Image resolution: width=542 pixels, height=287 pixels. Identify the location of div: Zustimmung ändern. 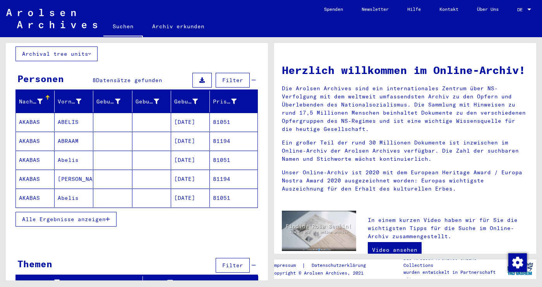
(517, 262).